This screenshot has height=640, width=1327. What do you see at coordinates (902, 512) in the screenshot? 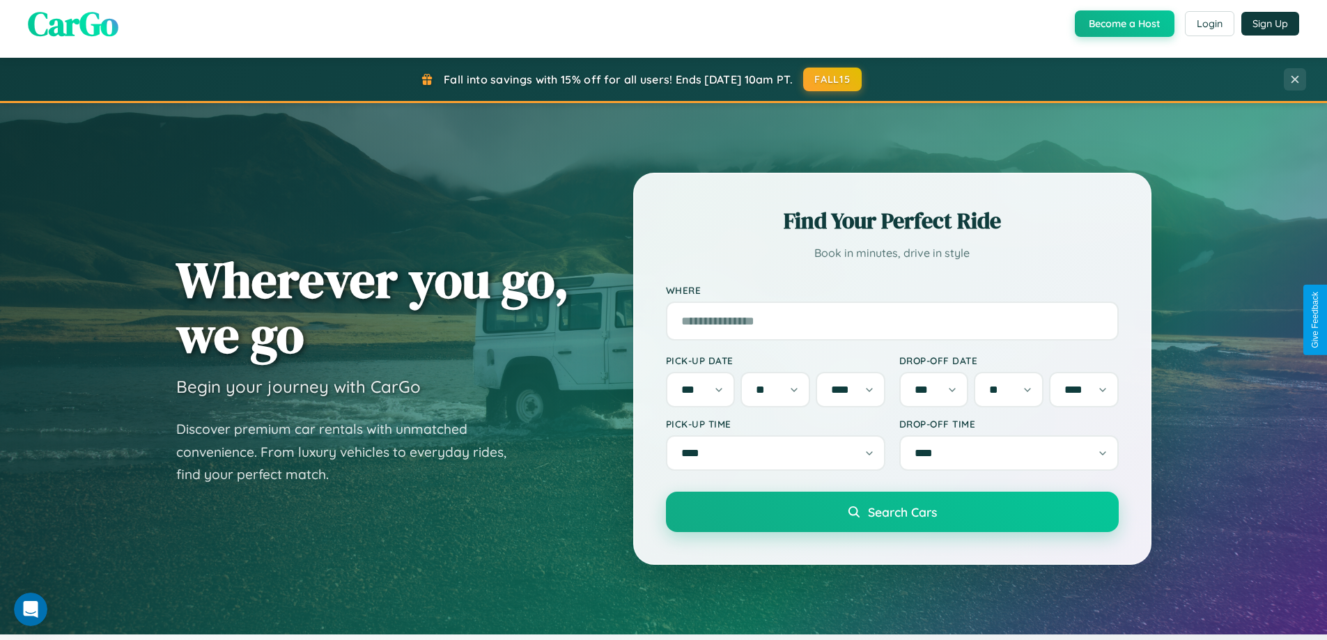
I see `span: Search Cars` at bounding box center [902, 512].